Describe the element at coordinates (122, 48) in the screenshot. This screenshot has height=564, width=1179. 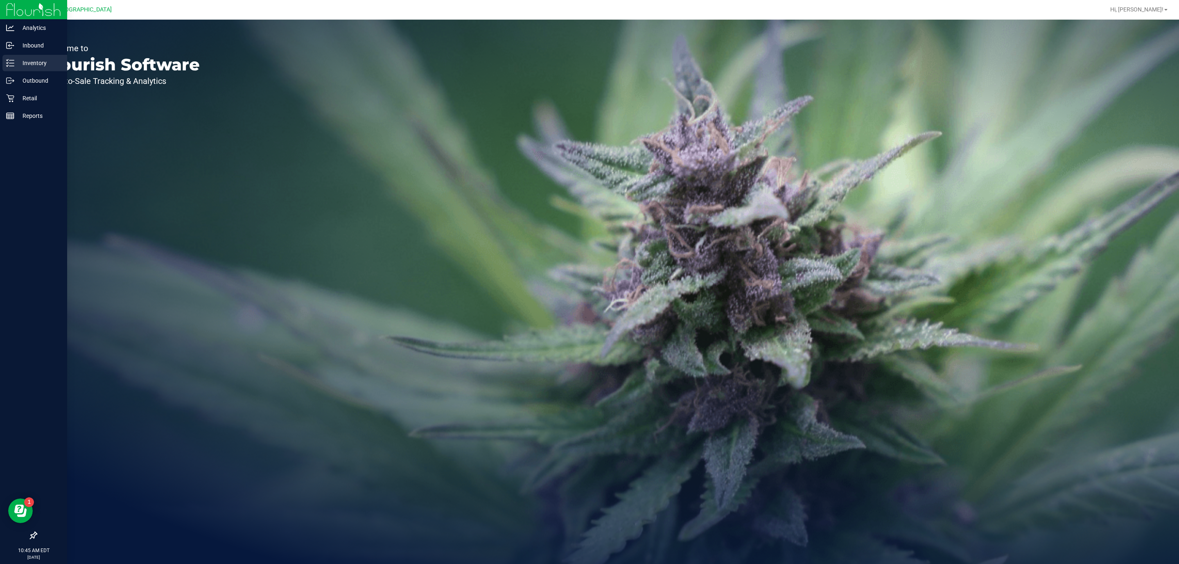
I see `p: Welcome to` at that location.